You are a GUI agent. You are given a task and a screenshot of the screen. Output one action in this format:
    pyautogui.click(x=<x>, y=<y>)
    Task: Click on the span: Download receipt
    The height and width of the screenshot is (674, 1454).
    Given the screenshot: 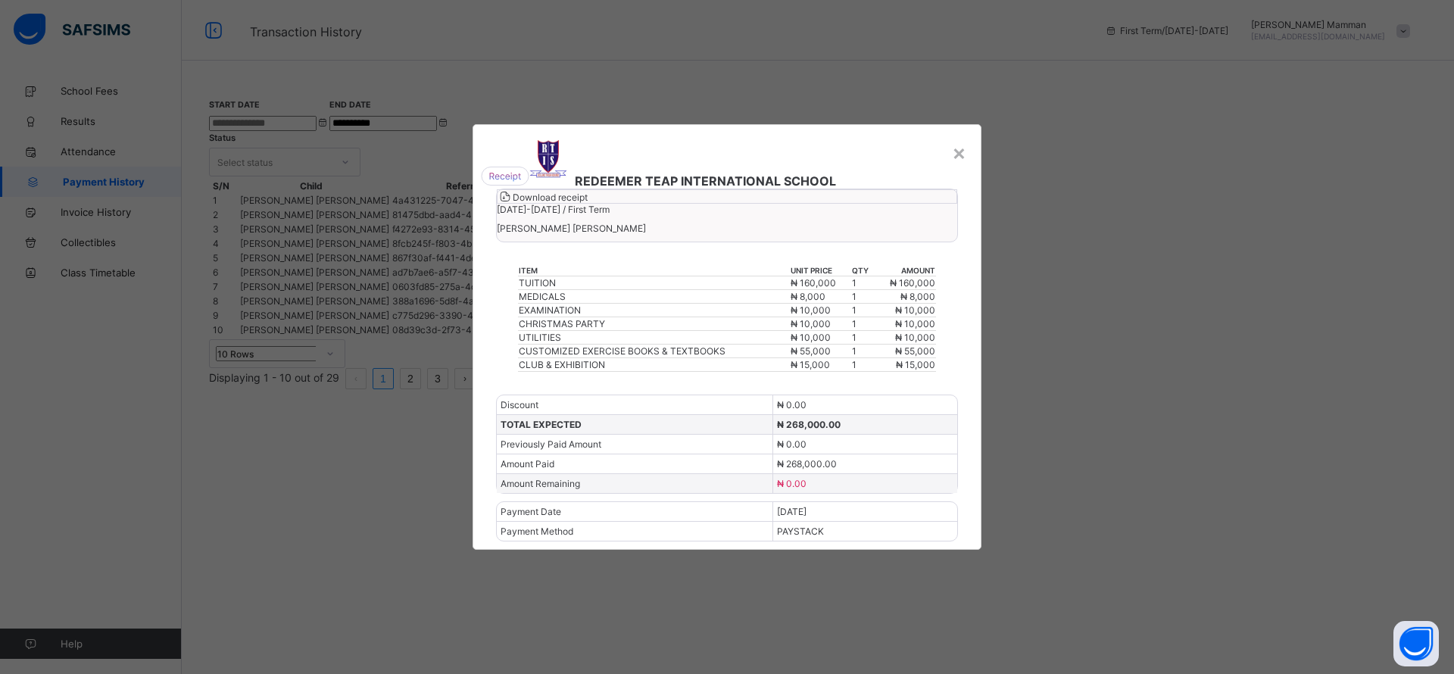 What is the action you would take?
    pyautogui.click(x=550, y=197)
    